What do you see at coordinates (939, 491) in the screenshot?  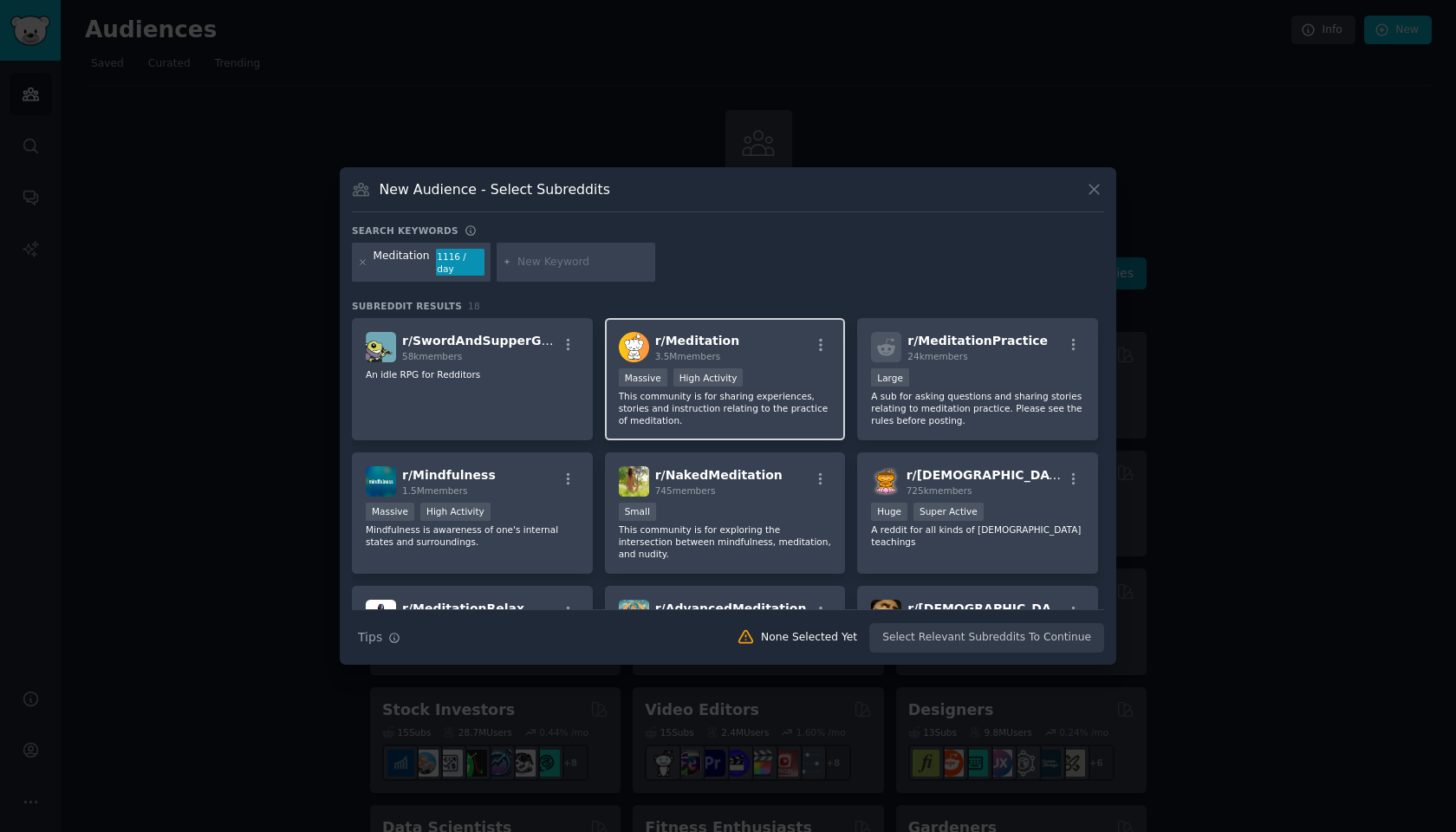 I see `span: 725k members` at bounding box center [939, 491].